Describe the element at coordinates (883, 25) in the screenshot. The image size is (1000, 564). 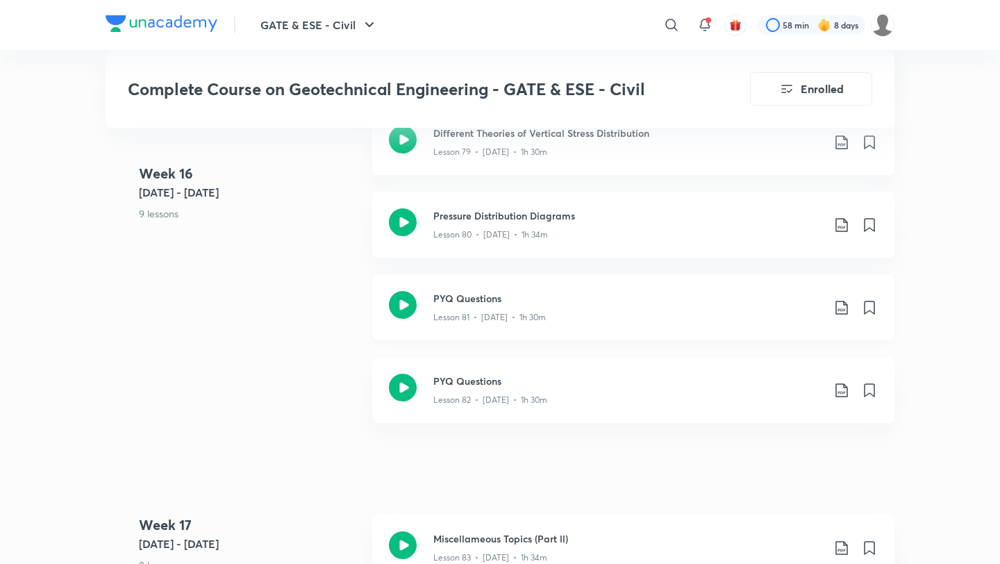
I see `img: Rahul KD` at that location.